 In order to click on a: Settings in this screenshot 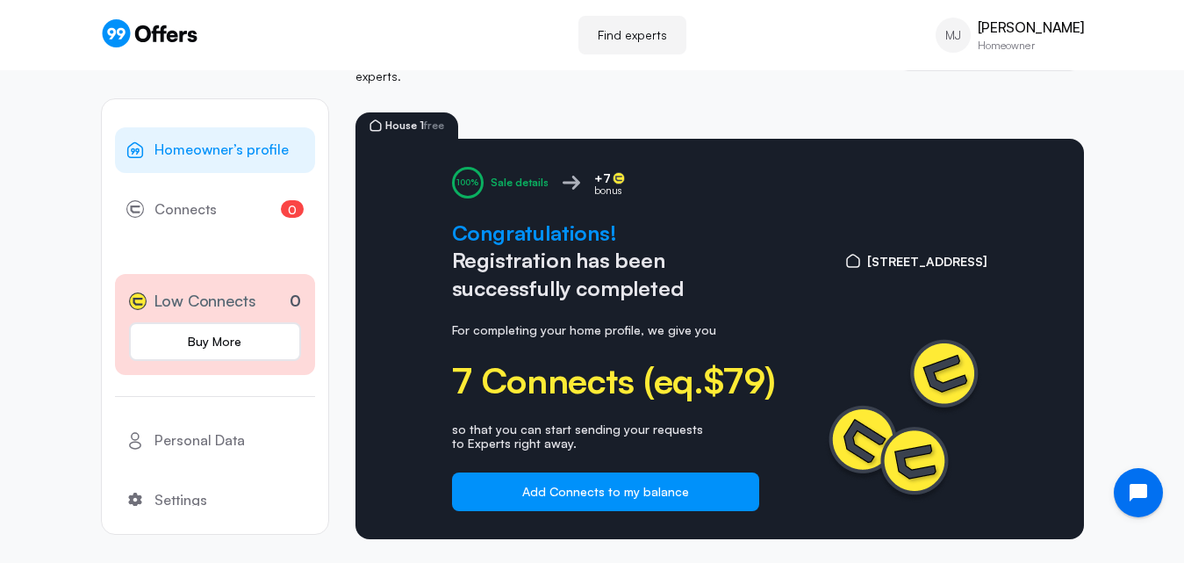, I will do `click(215, 500)`.